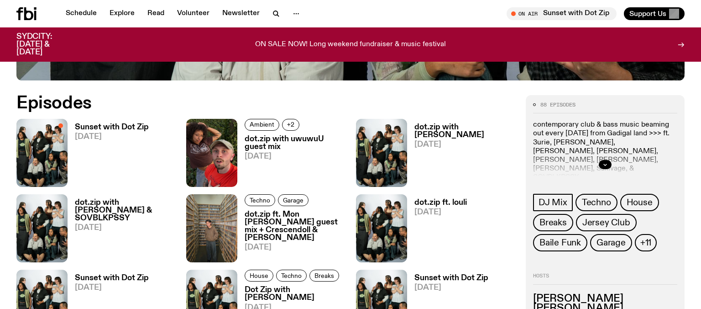  Describe the element at coordinates (237, 103) in the screenshot. I see `h2: Episodes` at that location.